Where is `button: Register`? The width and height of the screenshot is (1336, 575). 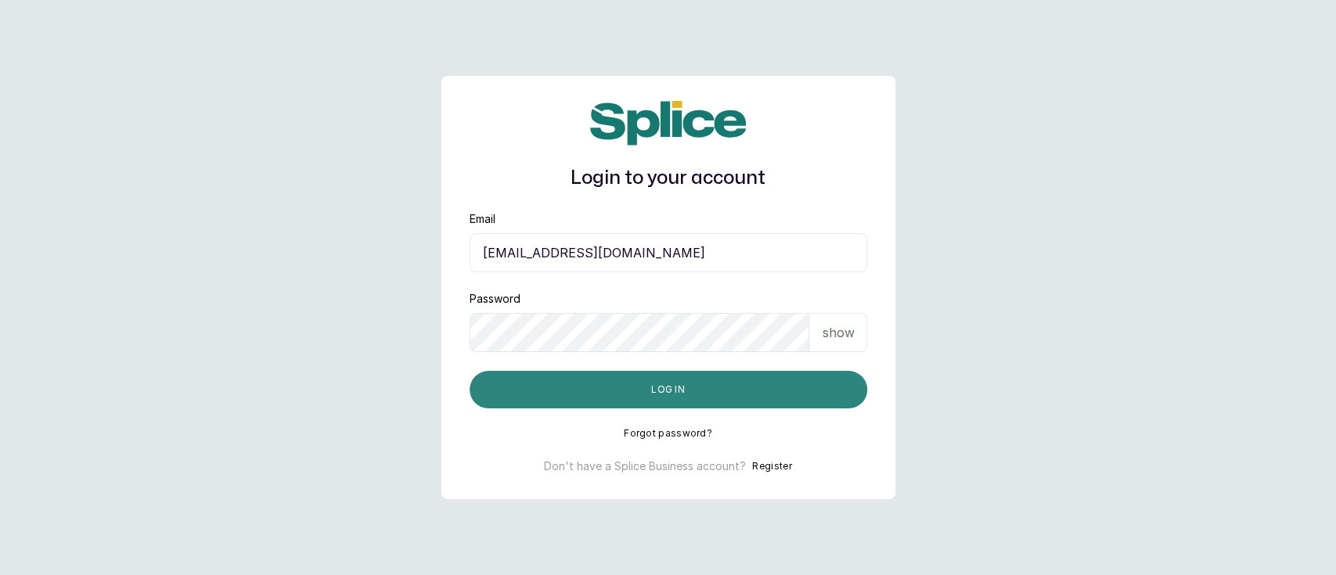 button: Register is located at coordinates (771, 466).